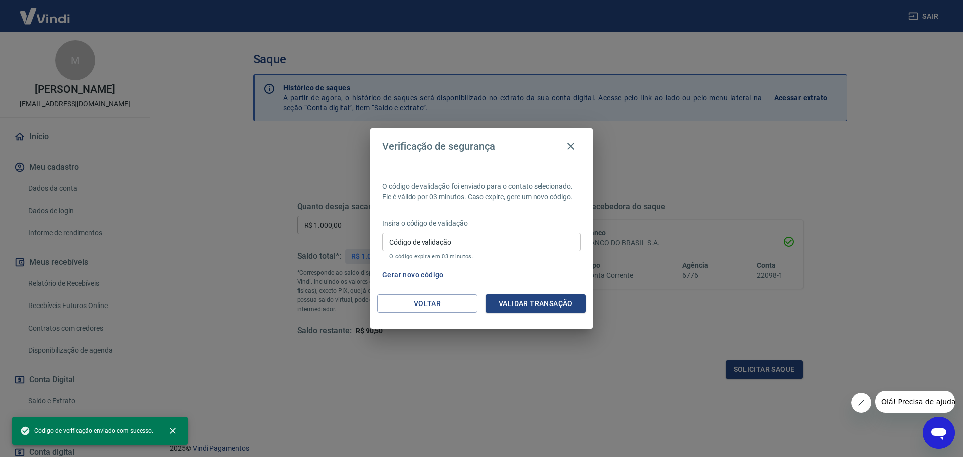 This screenshot has height=457, width=963. Describe the element at coordinates (482, 256) in the screenshot. I see `p: O código expira em 03 minutos.` at that location.